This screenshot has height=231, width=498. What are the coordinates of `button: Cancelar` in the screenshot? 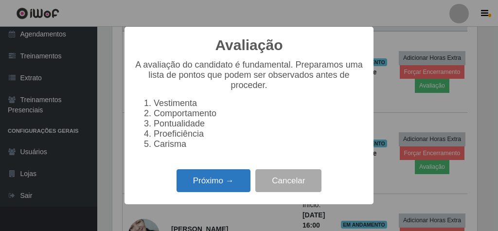 It's located at (288, 180).